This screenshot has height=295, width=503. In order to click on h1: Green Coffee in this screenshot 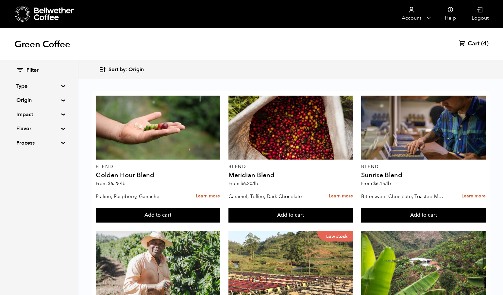, I will do `click(42, 44)`.